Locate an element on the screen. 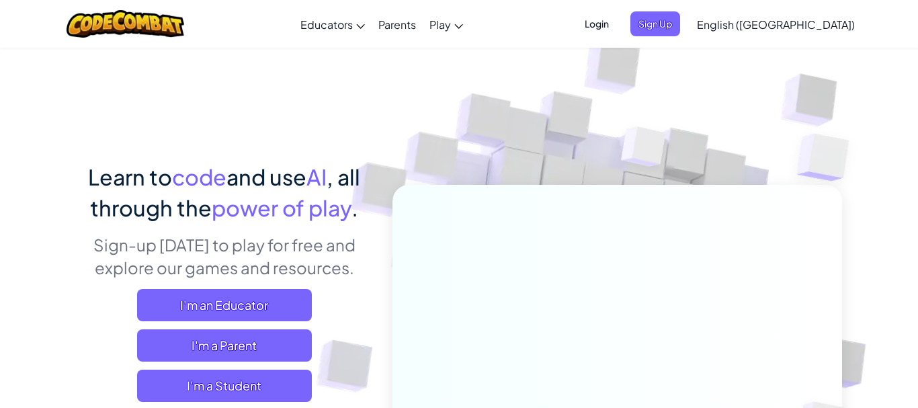  a: Play is located at coordinates (446, 24).